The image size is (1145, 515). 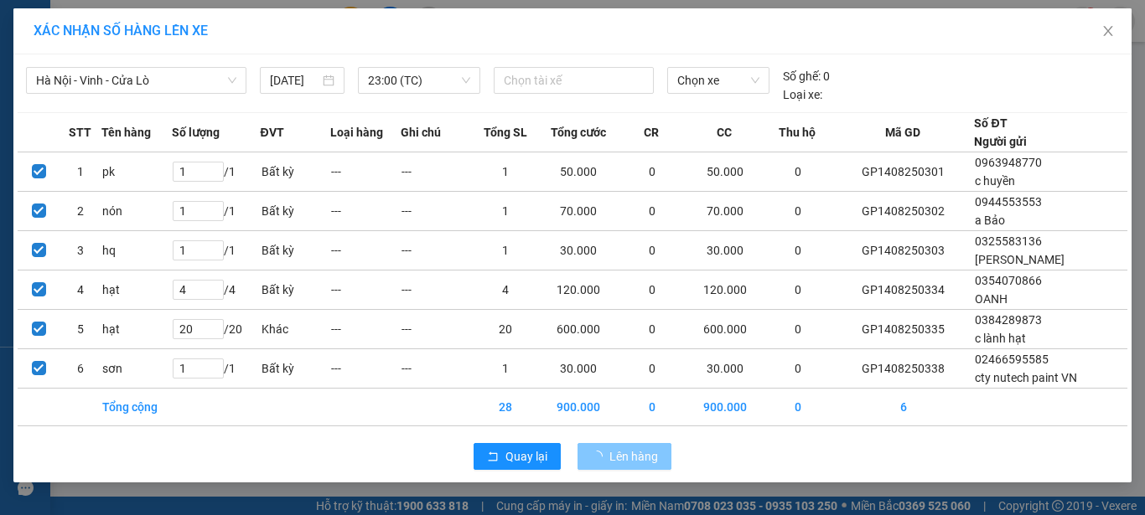 I want to click on td: 28, so click(x=506, y=407).